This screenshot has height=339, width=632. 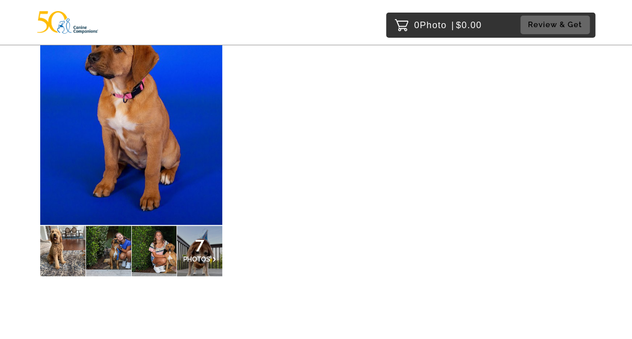 I want to click on button: Review & Get, so click(x=555, y=25).